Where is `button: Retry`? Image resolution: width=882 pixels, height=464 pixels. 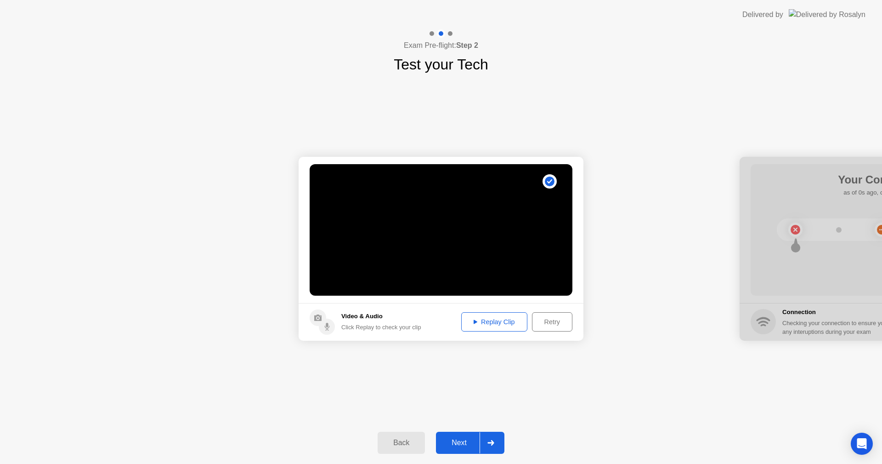 button: Retry is located at coordinates (552, 322).